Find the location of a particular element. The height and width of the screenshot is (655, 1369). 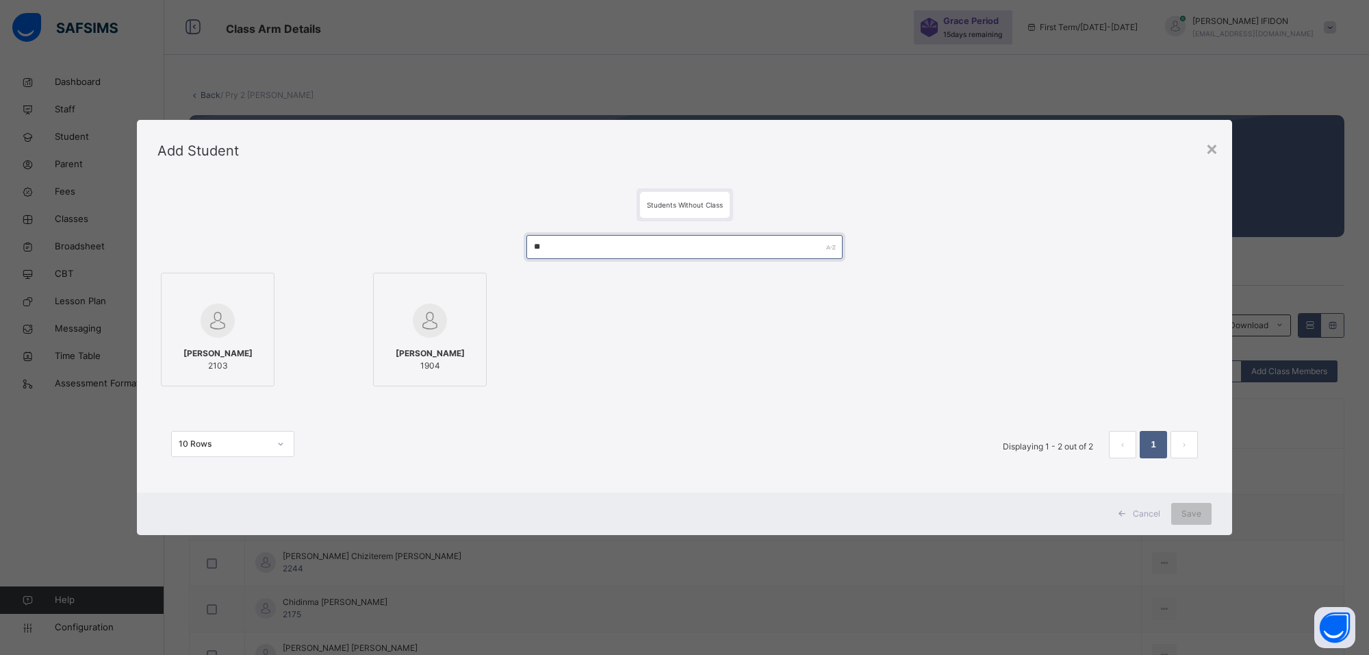

span: Students Without Class is located at coordinates (685, 205).